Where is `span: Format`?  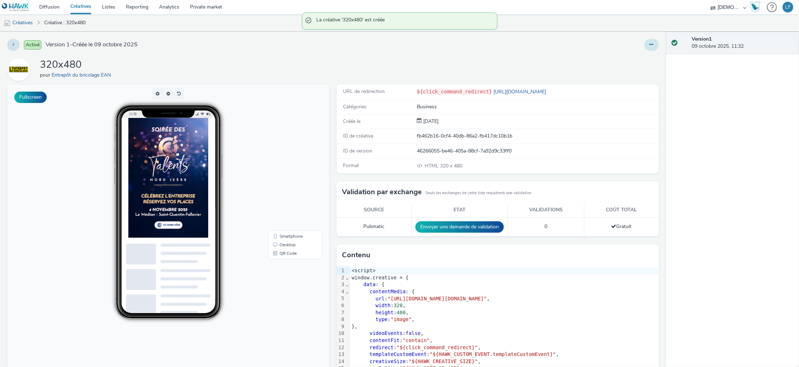
span: Format is located at coordinates (351, 165).